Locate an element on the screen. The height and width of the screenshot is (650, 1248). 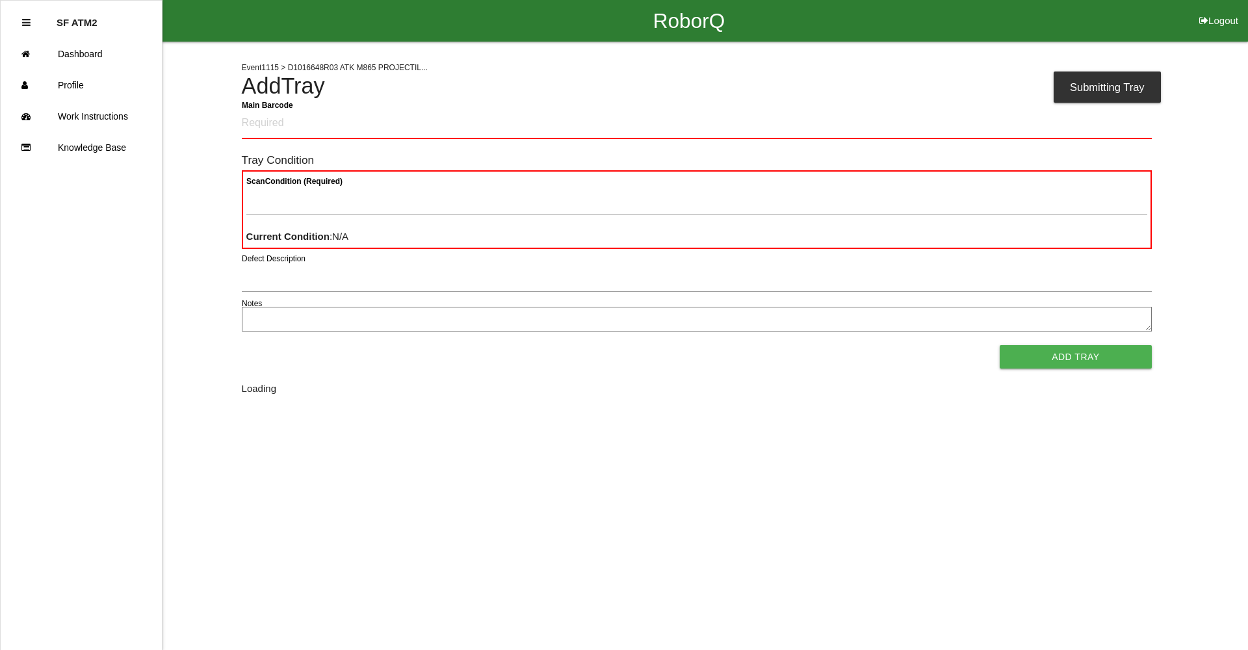
b: Scan Condition (Required) is located at coordinates (295, 181).